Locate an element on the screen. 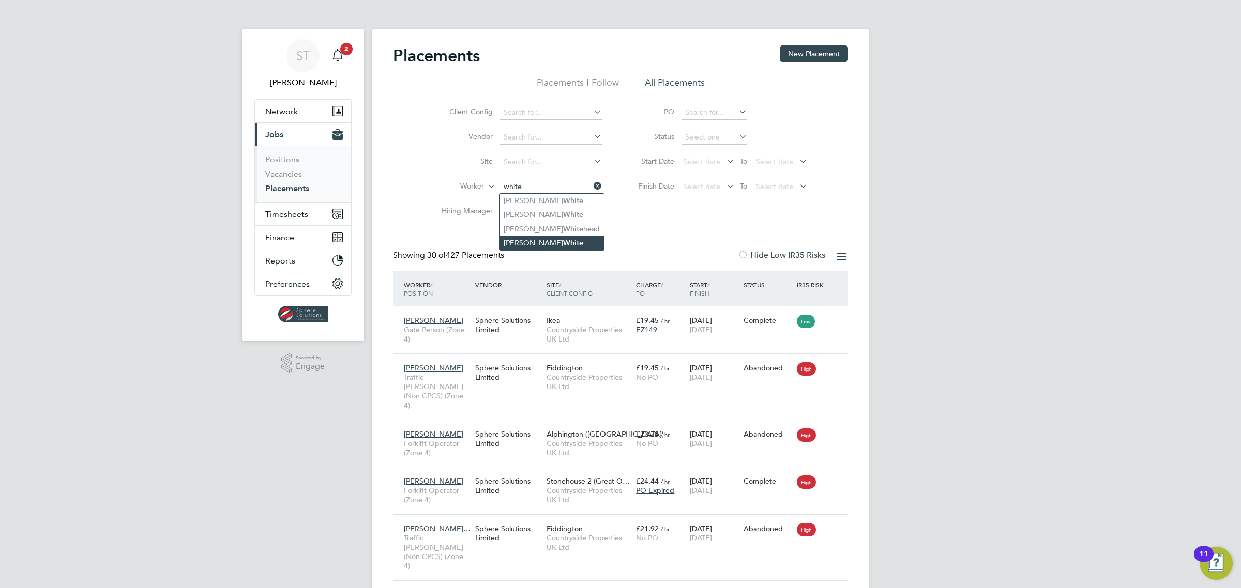 The width and height of the screenshot is (1241, 588). span: ST is located at coordinates (303, 56).